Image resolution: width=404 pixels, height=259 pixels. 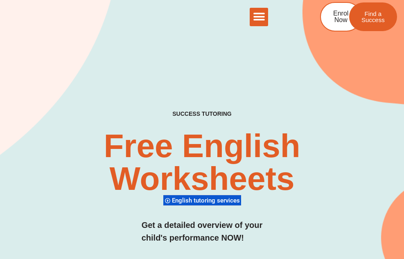 I want to click on a: Find a Success, so click(x=372, y=17).